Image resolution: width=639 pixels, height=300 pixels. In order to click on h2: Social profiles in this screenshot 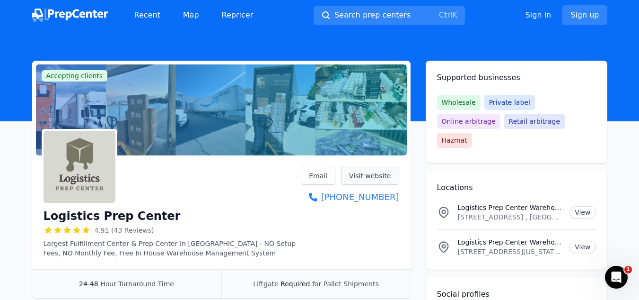, I will do `click(517, 294)`.